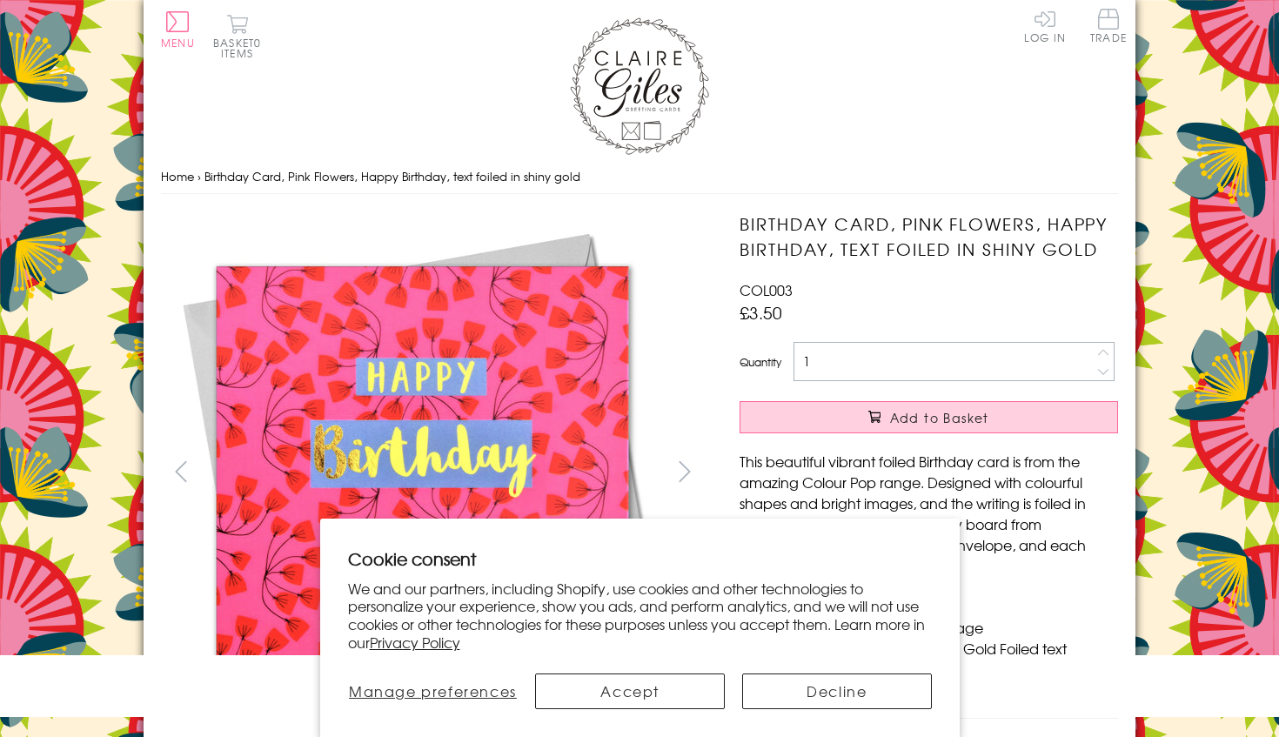 The height and width of the screenshot is (737, 1279). What do you see at coordinates (432, 691) in the screenshot?
I see `span: Manage preferences` at bounding box center [432, 691].